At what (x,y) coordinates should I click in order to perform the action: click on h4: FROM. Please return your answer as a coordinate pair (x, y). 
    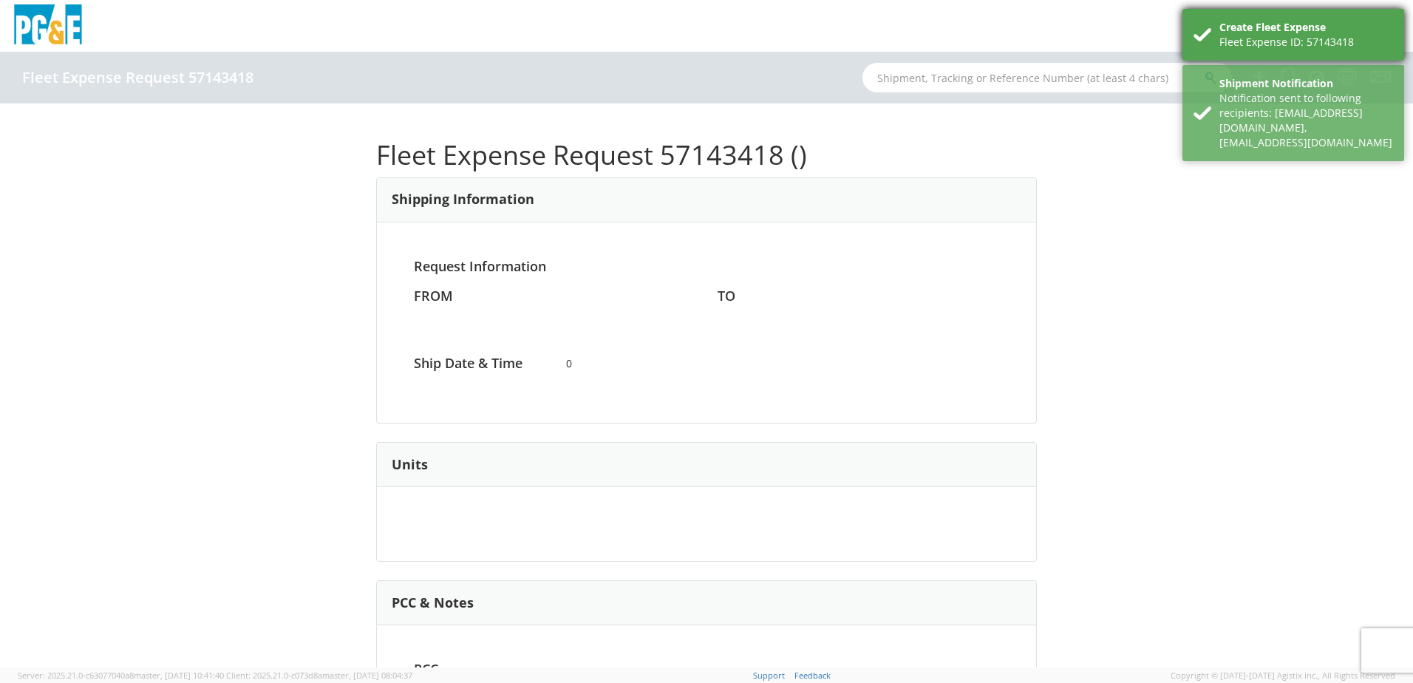
    Looking at the image, I should click on (554, 296).